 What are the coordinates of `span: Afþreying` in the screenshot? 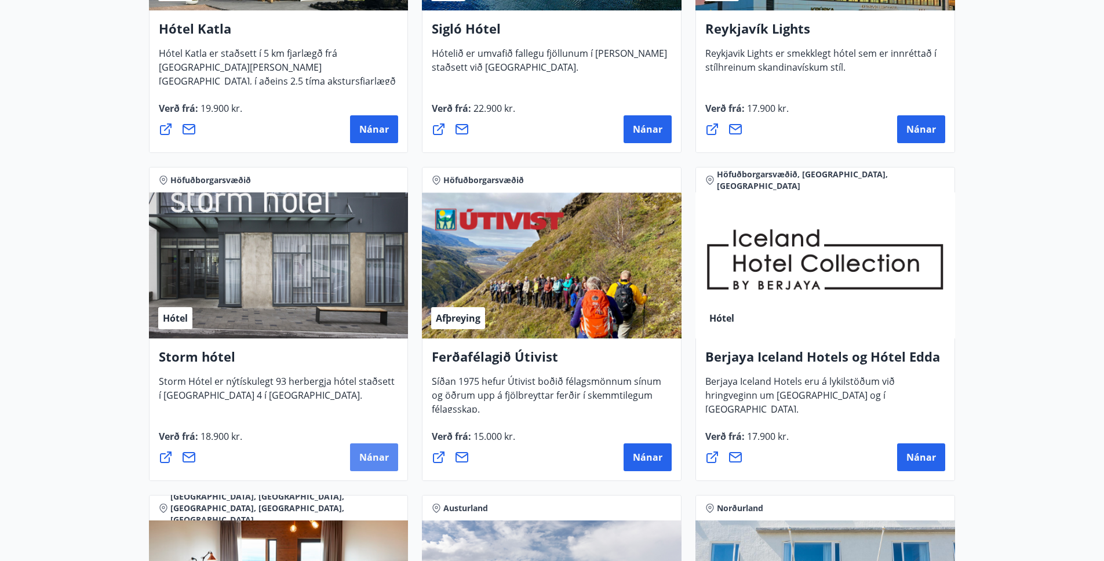 It's located at (458, 318).